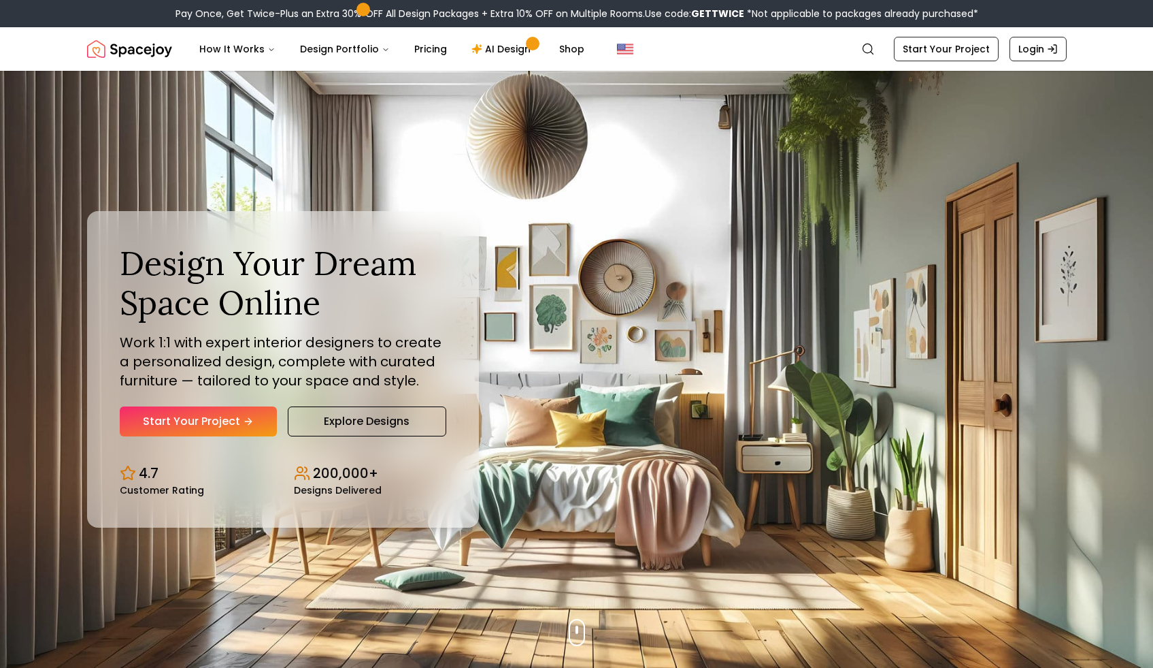  What do you see at coordinates (346, 473) in the screenshot?
I see `p: 200,000+` at bounding box center [346, 473].